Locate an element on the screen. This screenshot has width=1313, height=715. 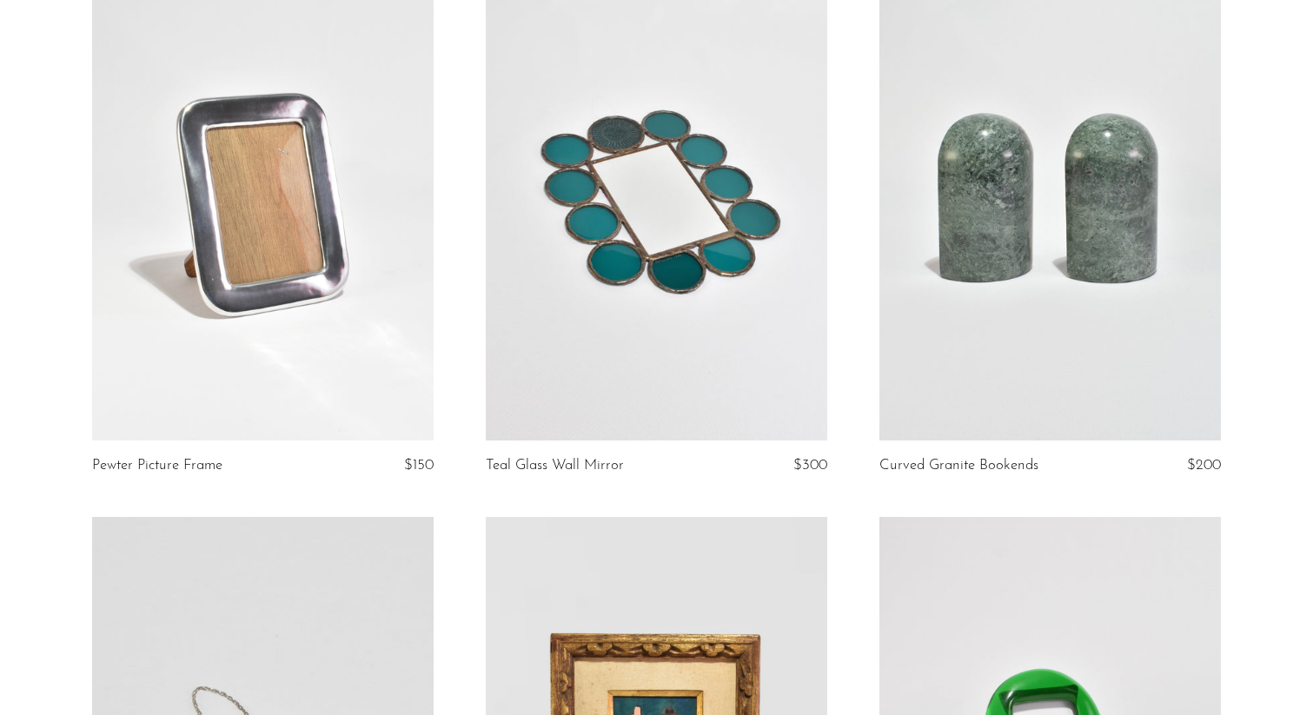
a: Teal Glass Wall Mirror is located at coordinates (555, 466).